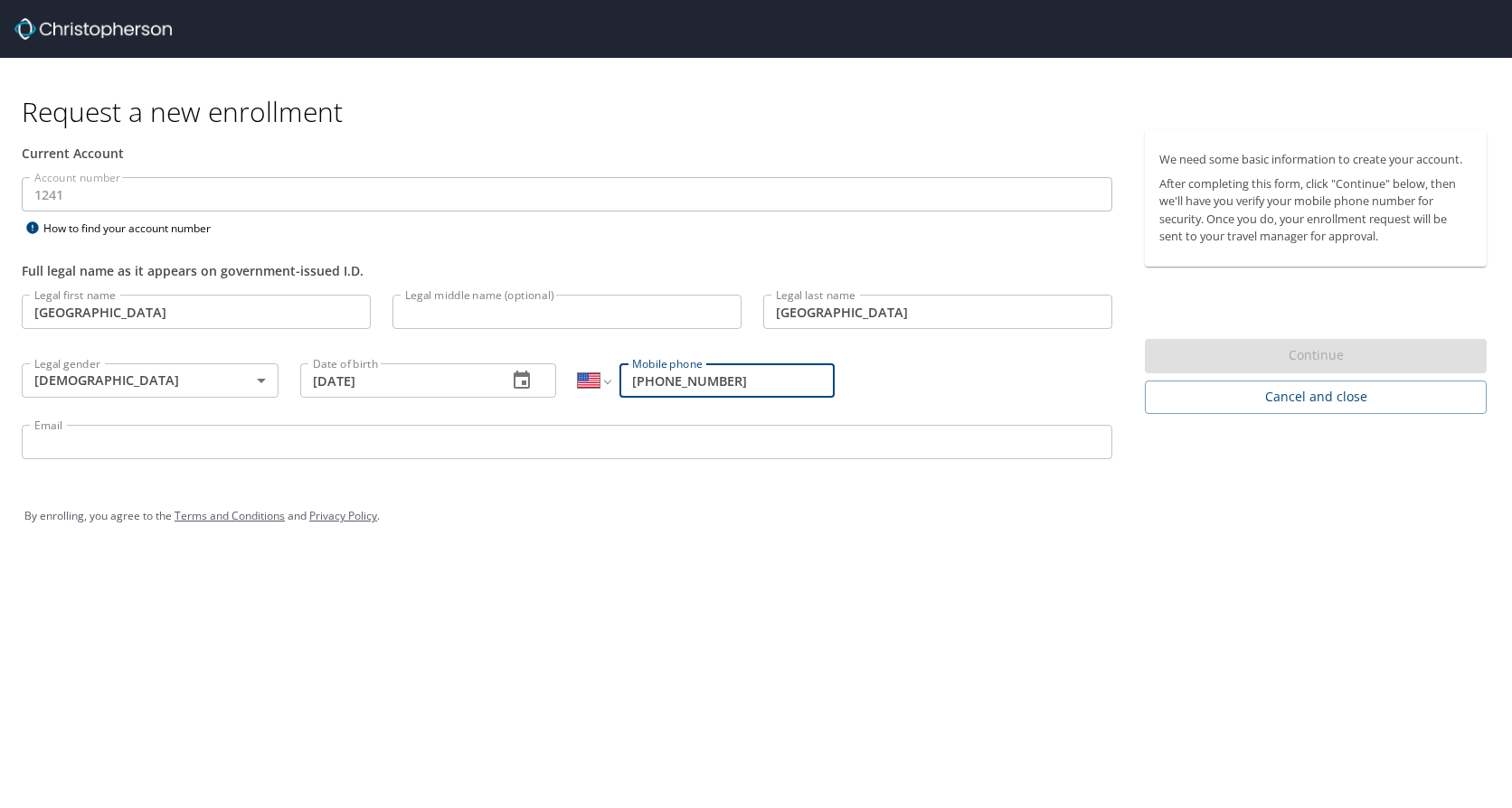  I want to click on a: Terms and Conditions, so click(229, 515).